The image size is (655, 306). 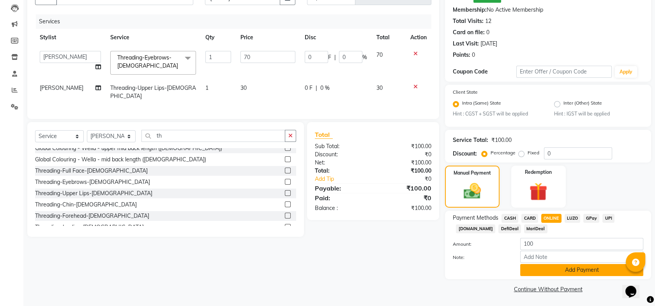 I want to click on label: Inter (Other) State, so click(x=582, y=104).